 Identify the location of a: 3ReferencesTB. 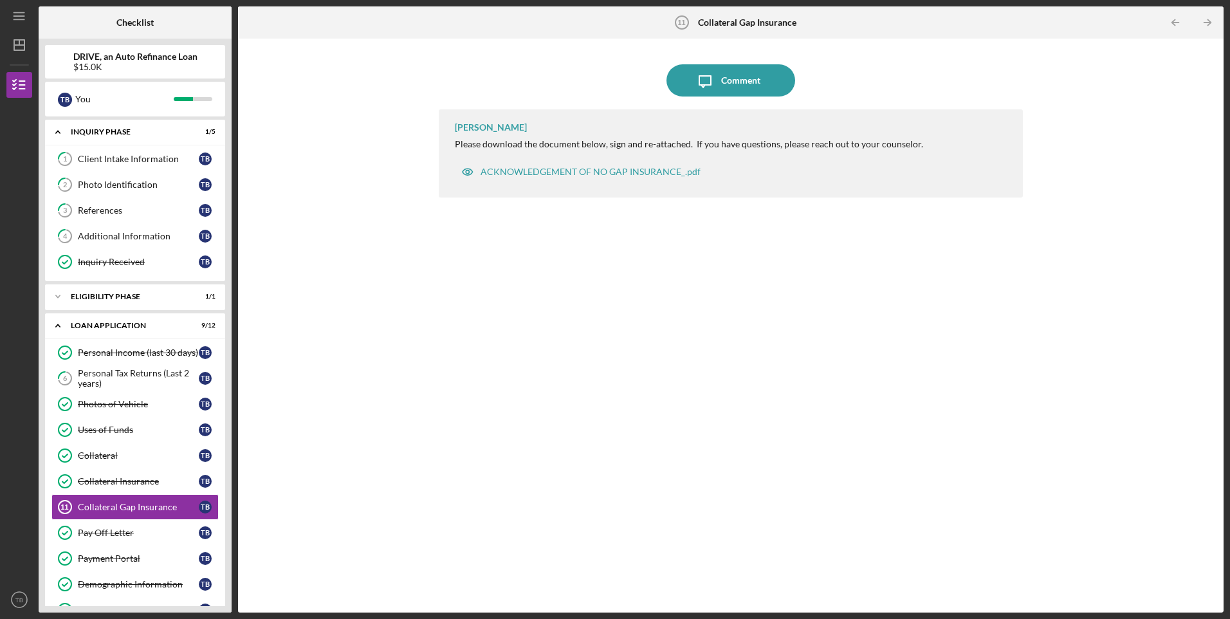
(135, 210).